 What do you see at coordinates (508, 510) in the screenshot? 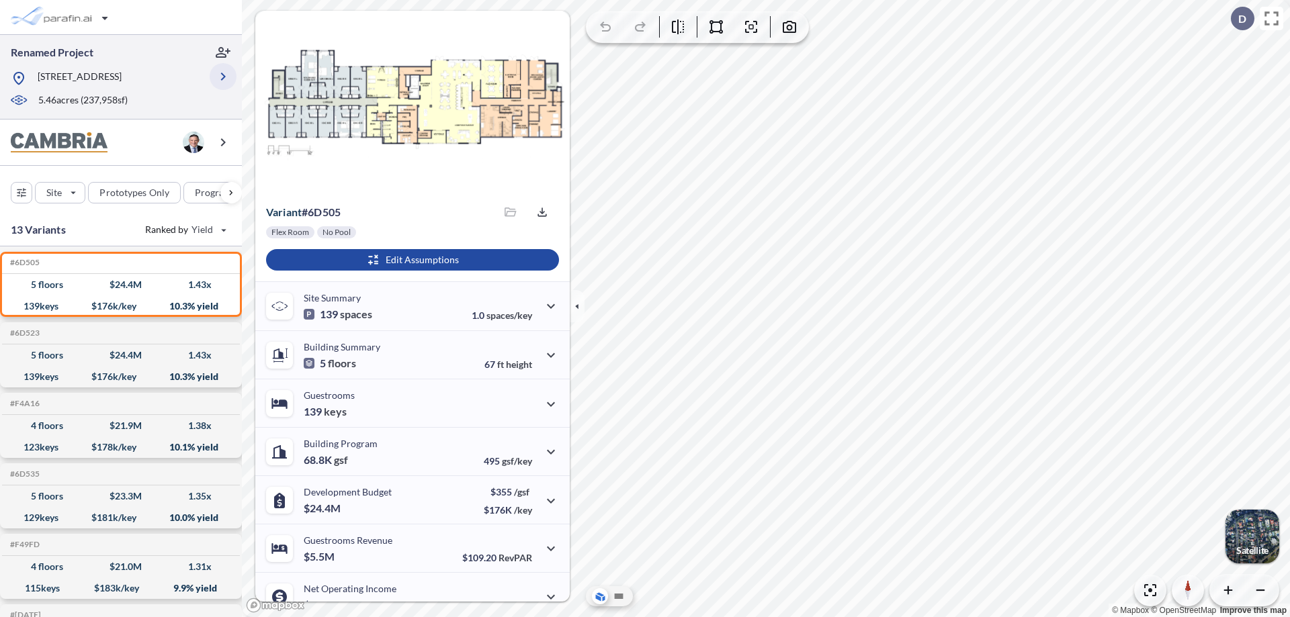
I see `p: $176K` at bounding box center [508, 510].